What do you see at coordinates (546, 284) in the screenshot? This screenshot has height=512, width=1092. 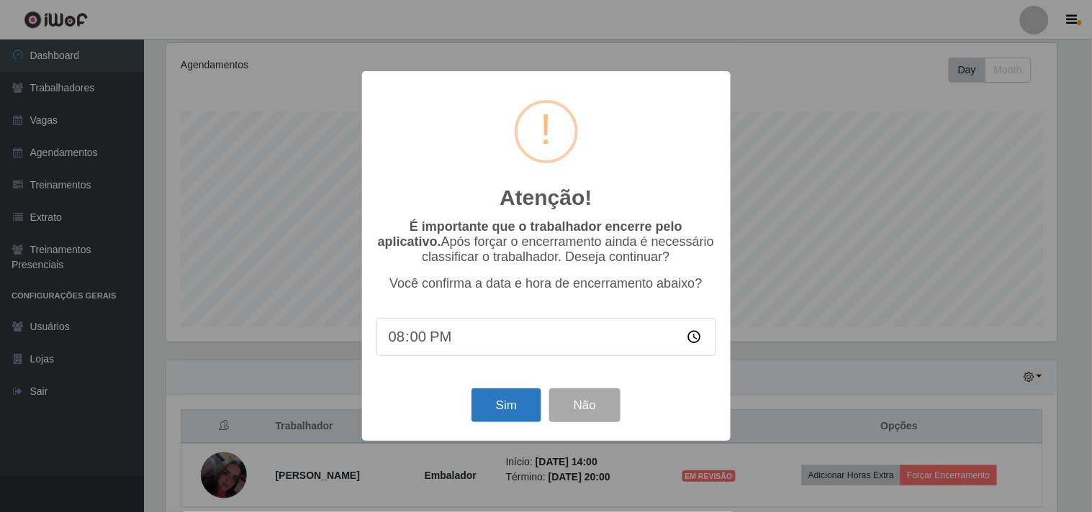 I see `p: Você confirma a data e hora de encerramento abaixo?` at bounding box center [546, 284].